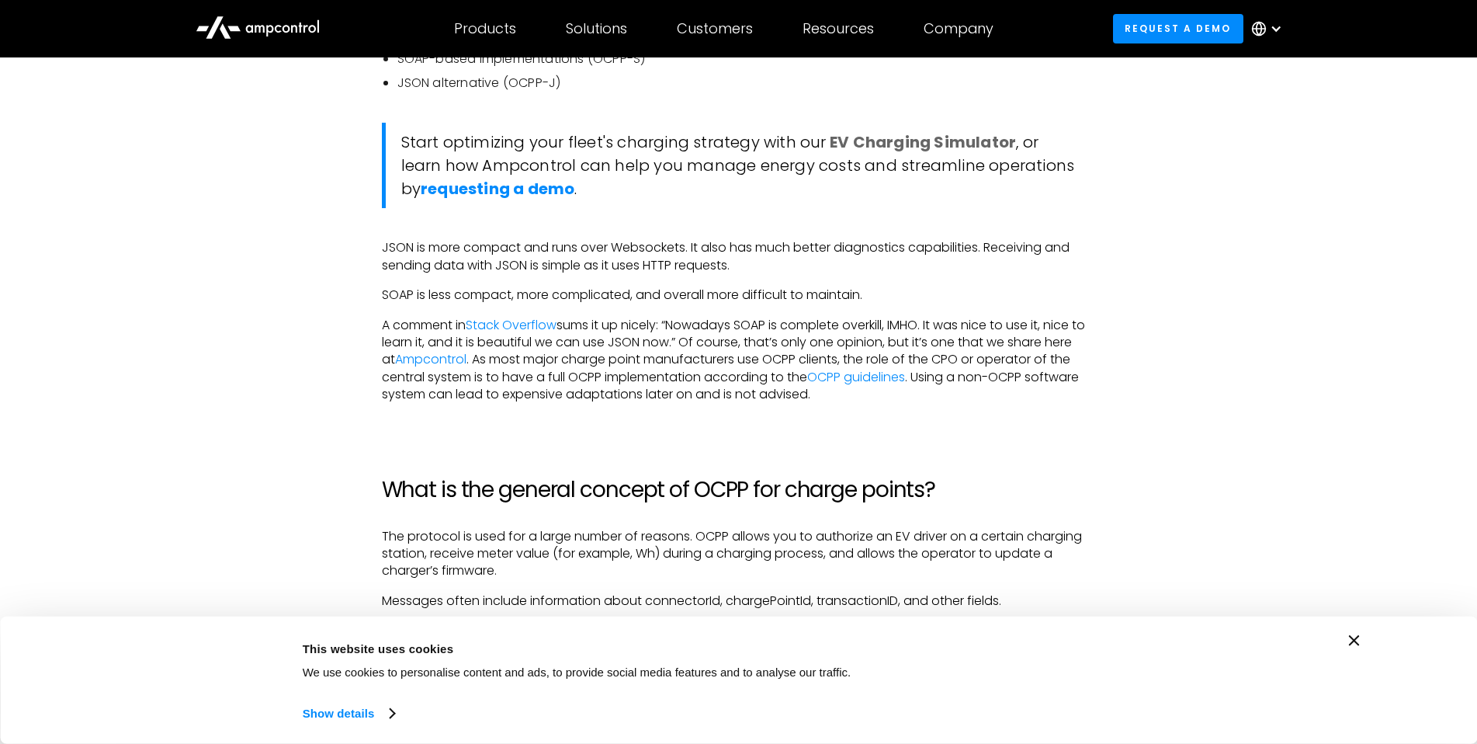 The width and height of the screenshot is (1477, 744). I want to click on div: Products, so click(485, 29).